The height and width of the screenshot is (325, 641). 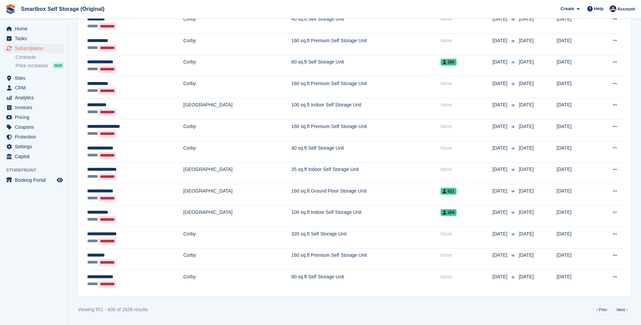 What do you see at coordinates (35, 39) in the screenshot?
I see `span: Tasks` at bounding box center [35, 39].